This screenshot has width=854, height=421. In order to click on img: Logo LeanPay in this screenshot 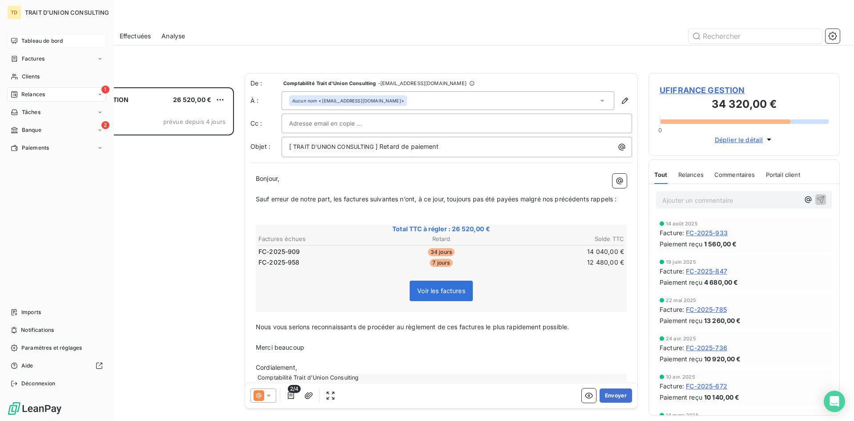, I will do `click(35, 408)`.